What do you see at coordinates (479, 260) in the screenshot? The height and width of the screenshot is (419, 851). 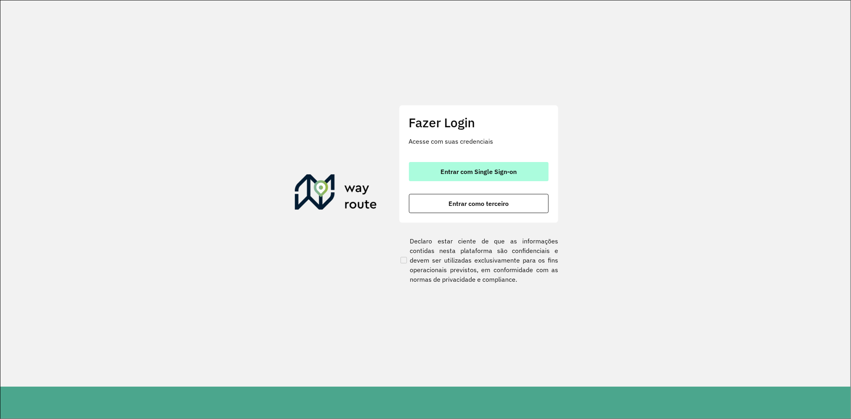 I see `label: Declaro estar ciente de que as informações contidas nesta plataforma são confidenciais e devem se...` at bounding box center [479, 260].